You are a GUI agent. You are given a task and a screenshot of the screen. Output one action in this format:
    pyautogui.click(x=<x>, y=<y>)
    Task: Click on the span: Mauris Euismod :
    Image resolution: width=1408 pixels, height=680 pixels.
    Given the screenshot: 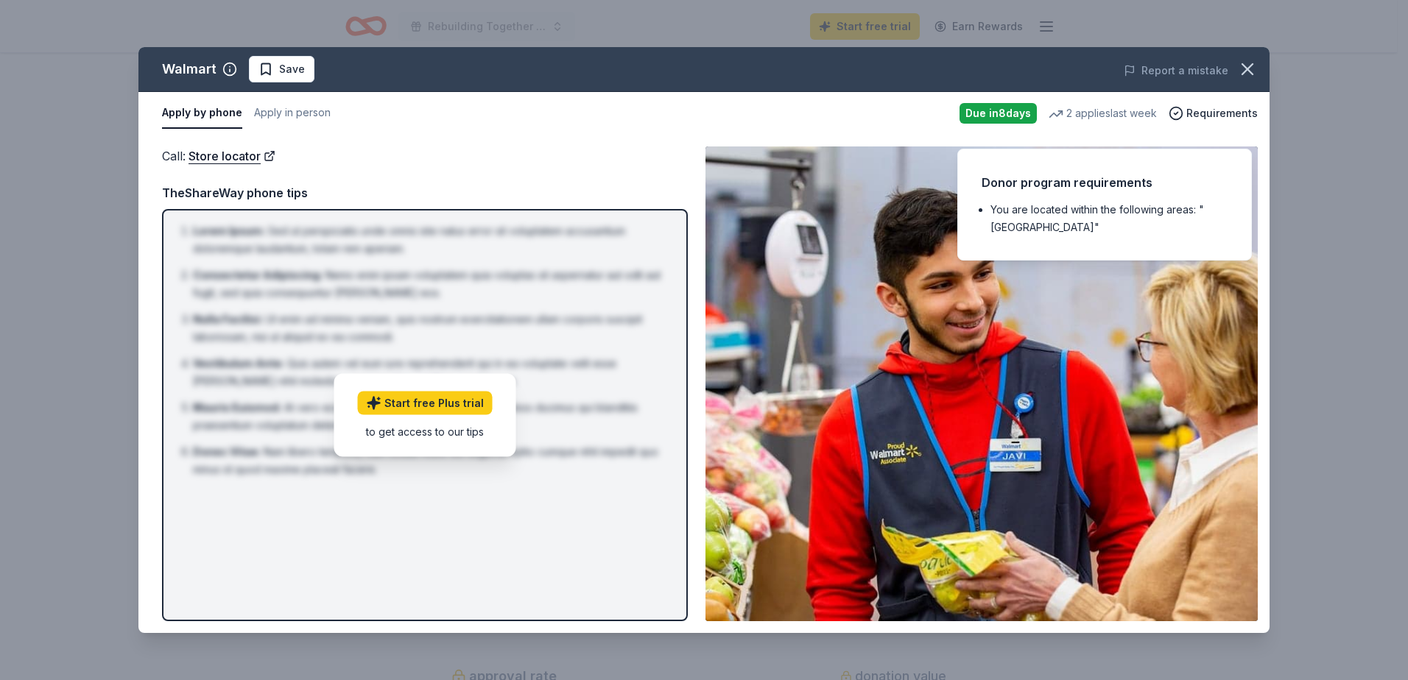 What is the action you would take?
    pyautogui.click(x=237, y=407)
    